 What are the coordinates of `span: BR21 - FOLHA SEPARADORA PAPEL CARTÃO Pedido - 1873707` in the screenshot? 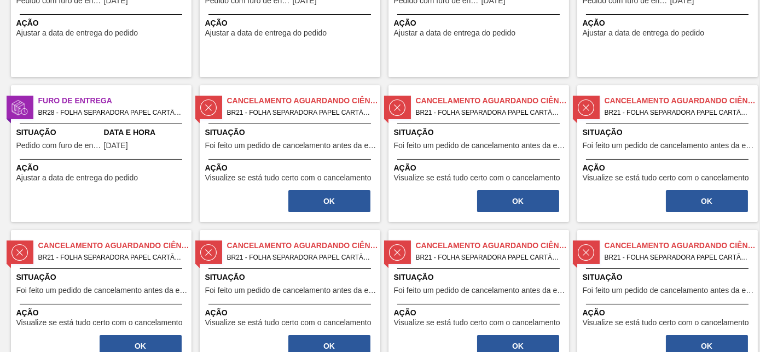 It's located at (488, 113).